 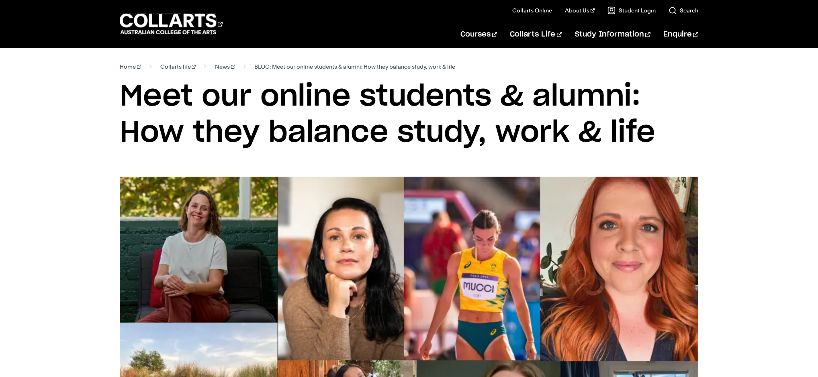 What do you see at coordinates (225, 67) in the screenshot?
I see `a: News` at bounding box center [225, 67].